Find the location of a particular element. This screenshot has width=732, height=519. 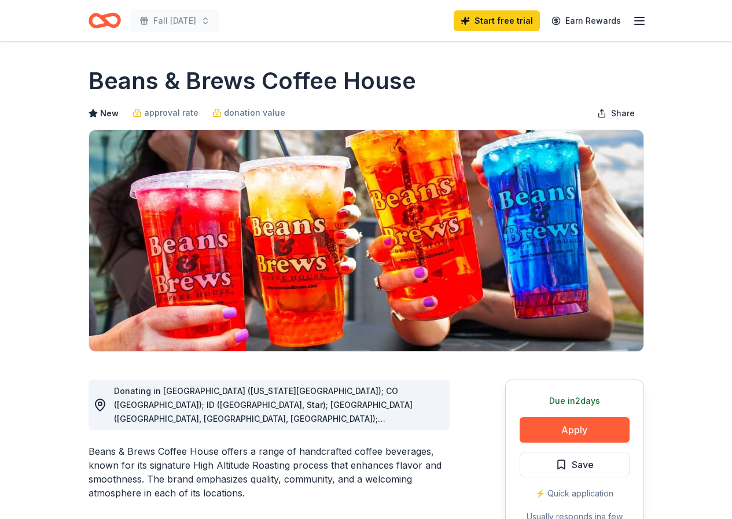

button: Save is located at coordinates (574, 465).